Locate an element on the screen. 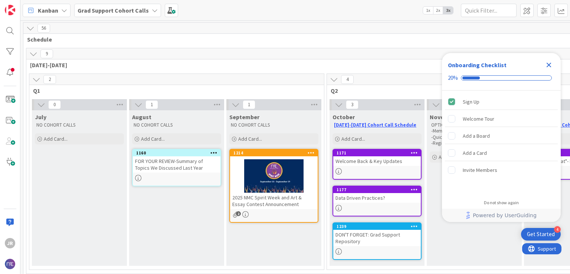 The height and width of the screenshot is (274, 570). div: FOR YOUR REVIEW-Summary of Topics We Discussed Last Year is located at coordinates (176, 164).